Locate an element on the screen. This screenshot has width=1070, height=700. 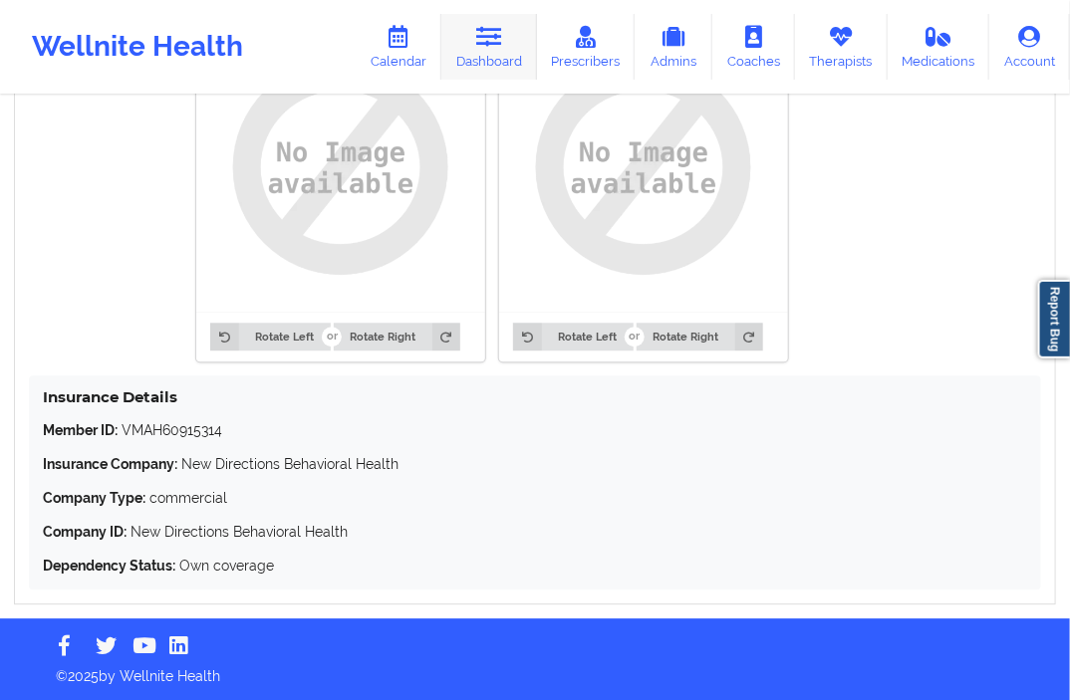
a: Calendar is located at coordinates (399, 47).